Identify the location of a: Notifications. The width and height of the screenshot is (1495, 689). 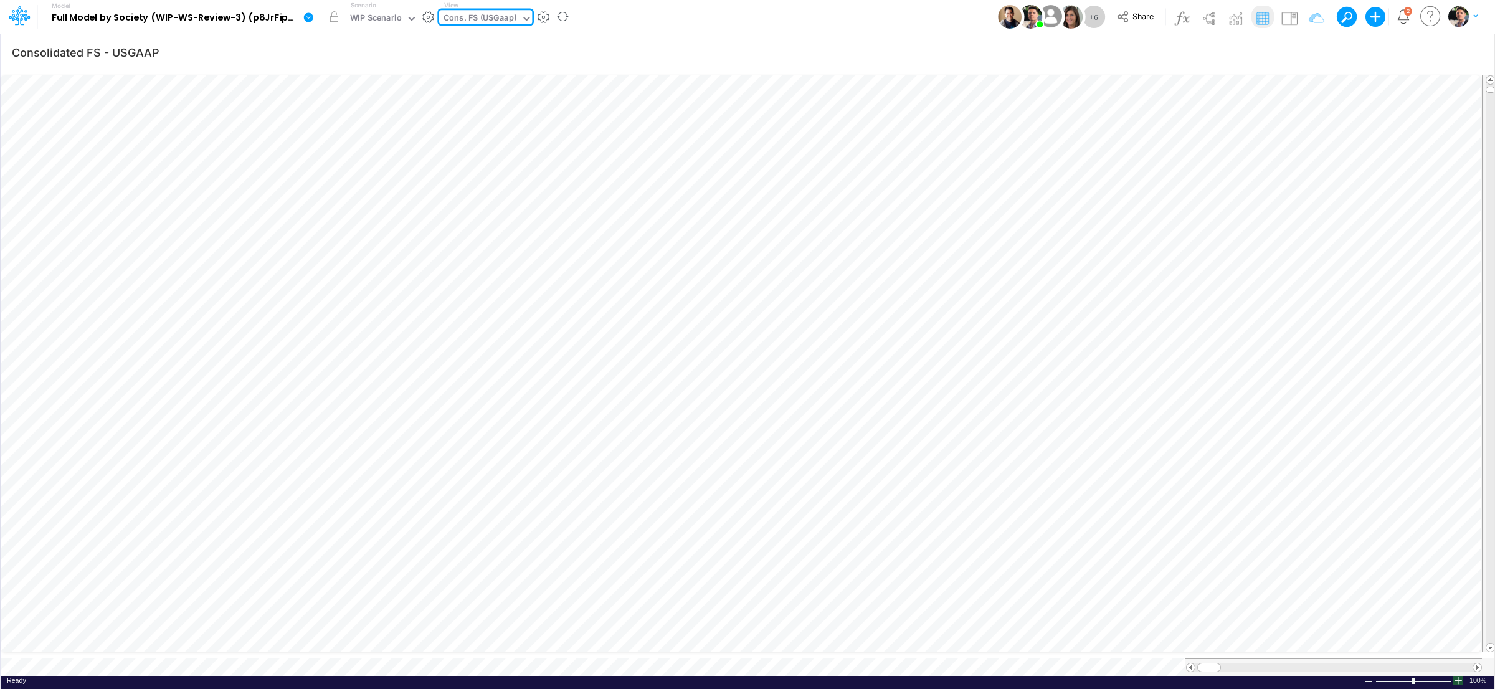
(1403, 16).